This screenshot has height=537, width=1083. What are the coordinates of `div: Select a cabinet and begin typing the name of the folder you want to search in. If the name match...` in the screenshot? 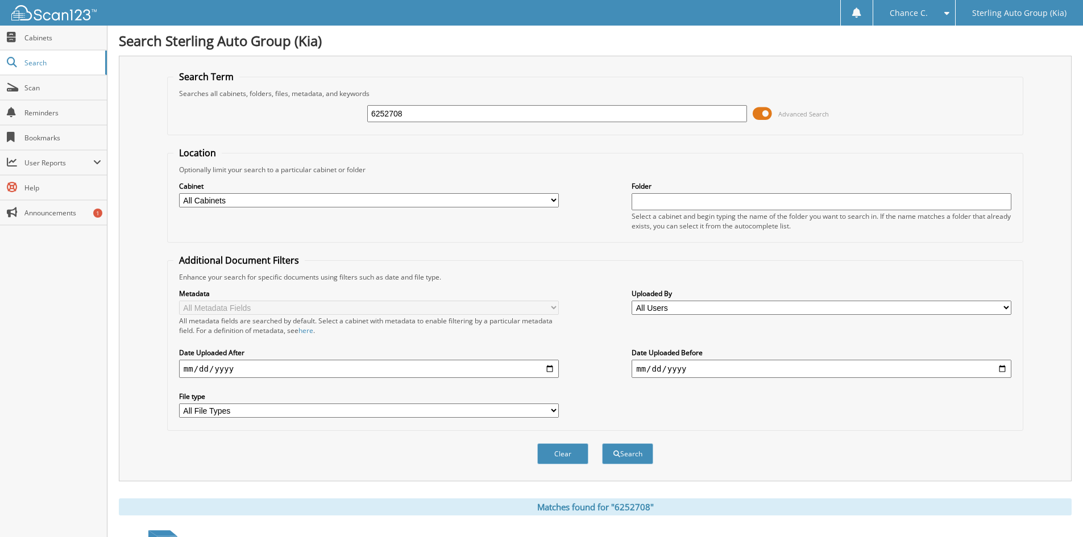 It's located at (822, 221).